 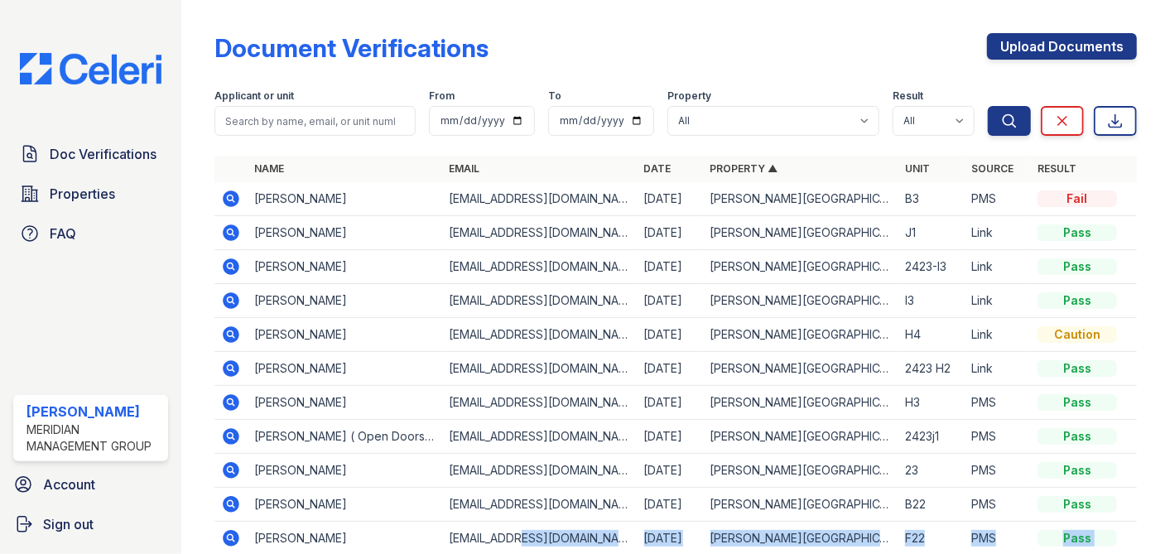 I want to click on div: Document Verifications, so click(x=351, y=48).